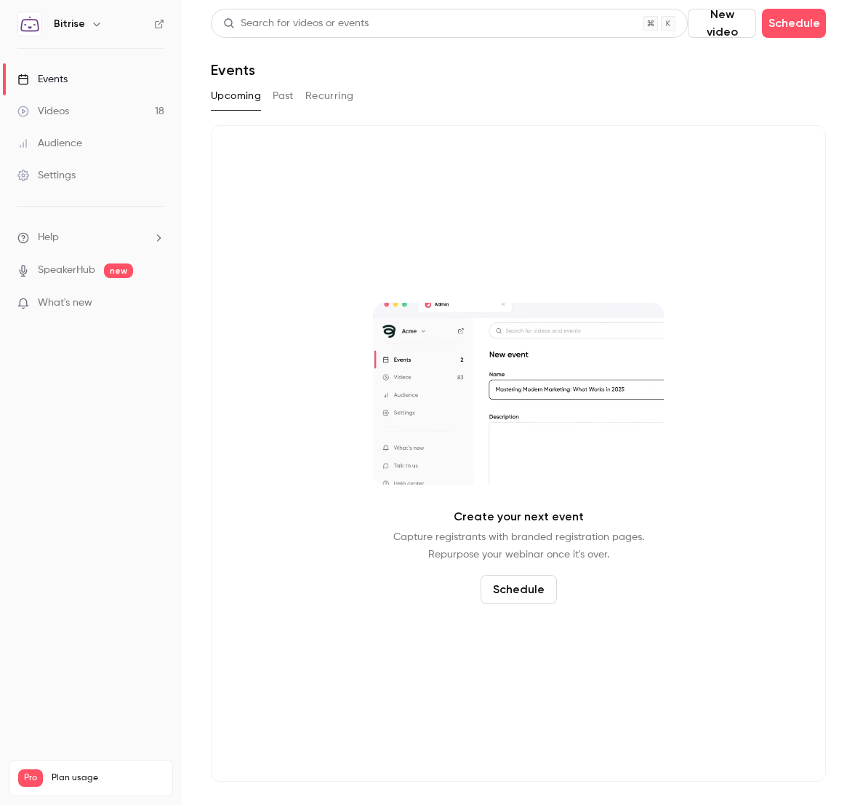 This screenshot has width=855, height=805. I want to click on button: Past, so click(283, 96).